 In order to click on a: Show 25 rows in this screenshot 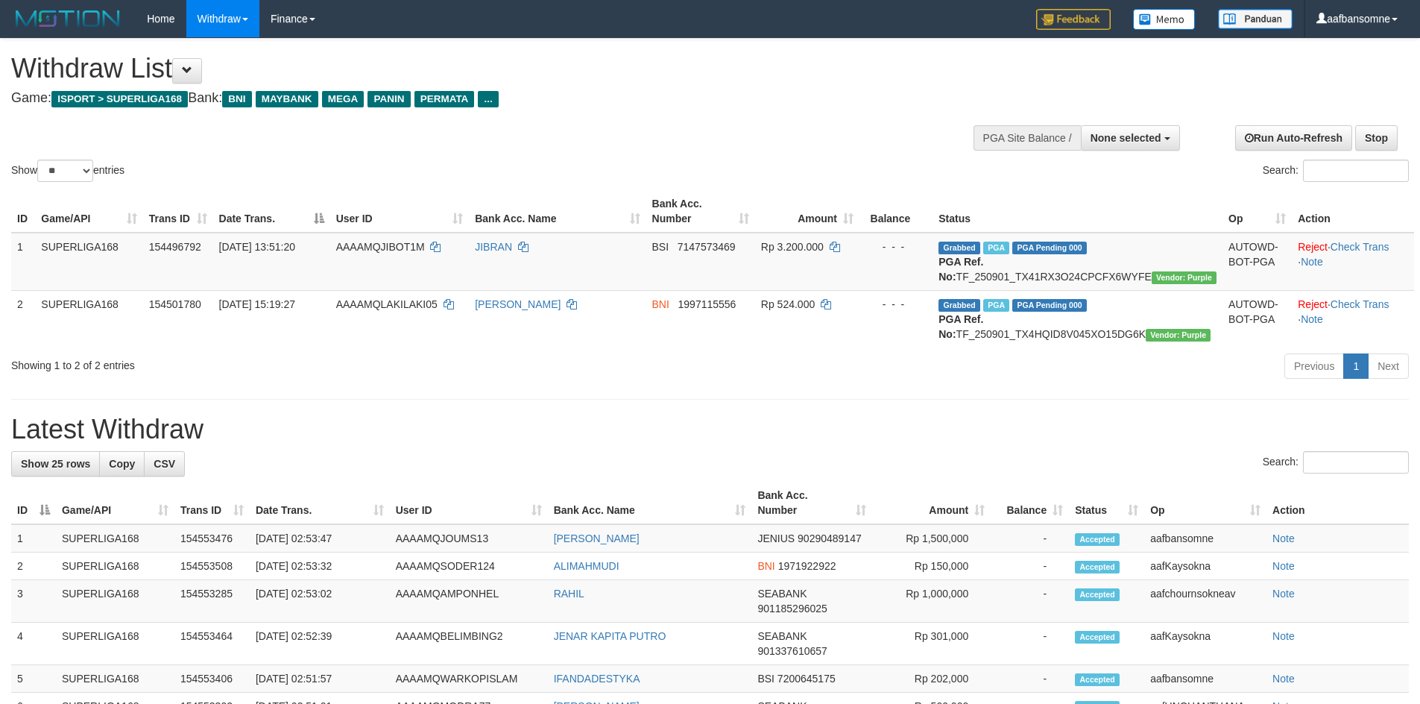, I will do `click(55, 464)`.